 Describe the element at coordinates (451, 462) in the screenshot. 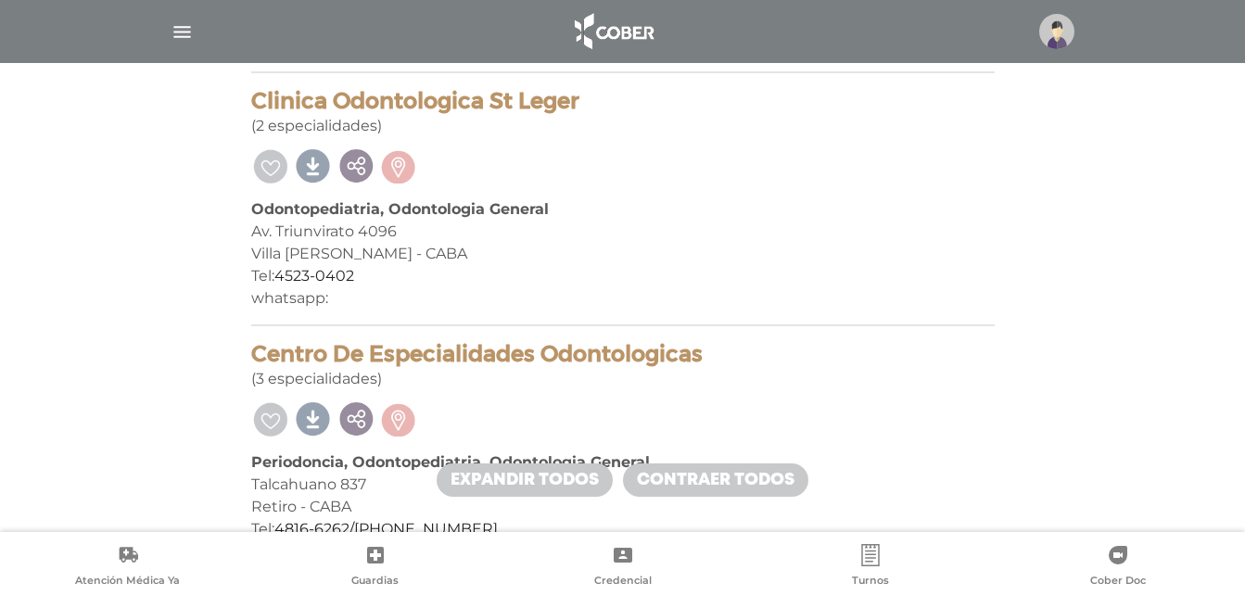

I see `b: Periodoncia, Odontopediatria, Odontologia General` at that location.